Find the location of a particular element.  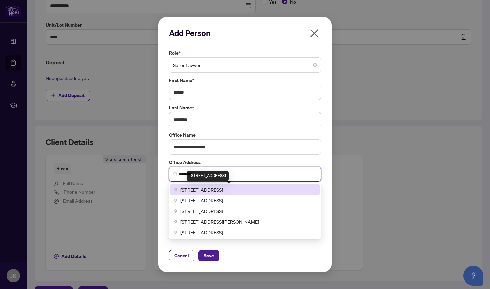

span: Cancel is located at coordinates (182, 256).